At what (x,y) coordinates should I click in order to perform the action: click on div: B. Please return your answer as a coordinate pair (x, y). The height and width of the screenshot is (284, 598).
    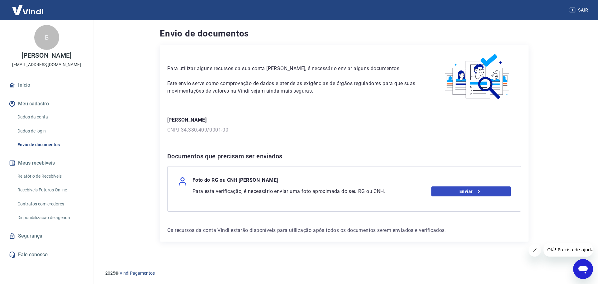
    Looking at the image, I should click on (47, 37).